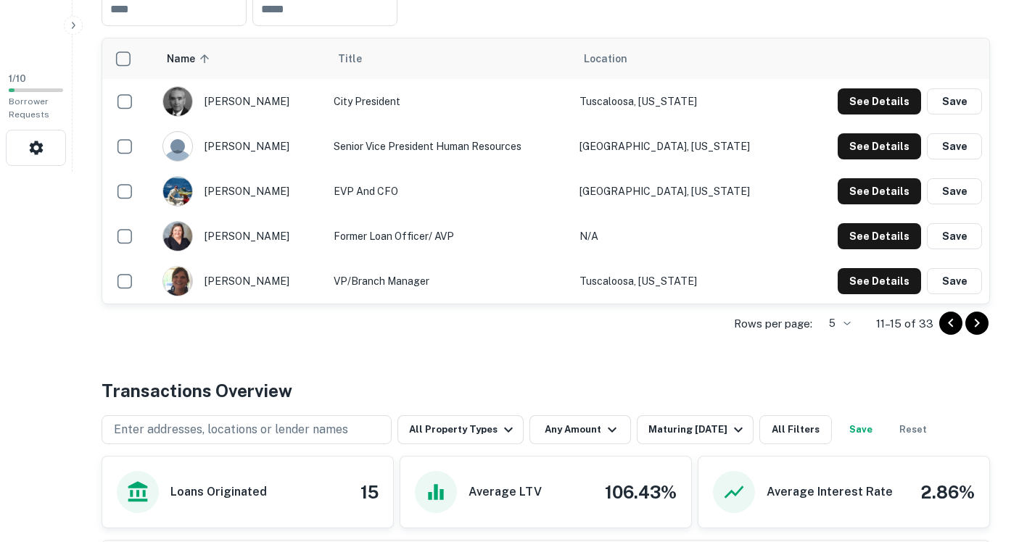 The width and height of the screenshot is (1019, 542). What do you see at coordinates (449, 102) in the screenshot?
I see `td: City President` at bounding box center [449, 102].